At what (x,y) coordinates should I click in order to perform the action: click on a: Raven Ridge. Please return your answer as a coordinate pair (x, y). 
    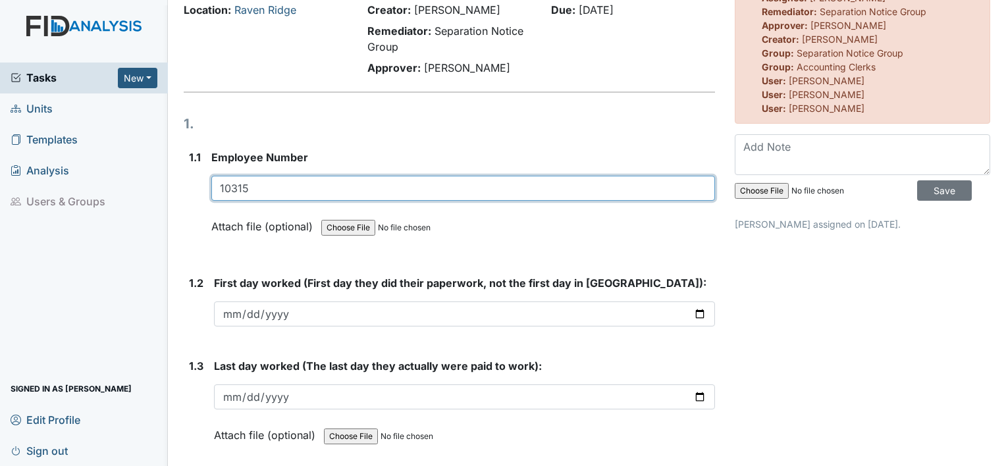
    Looking at the image, I should click on (265, 10).